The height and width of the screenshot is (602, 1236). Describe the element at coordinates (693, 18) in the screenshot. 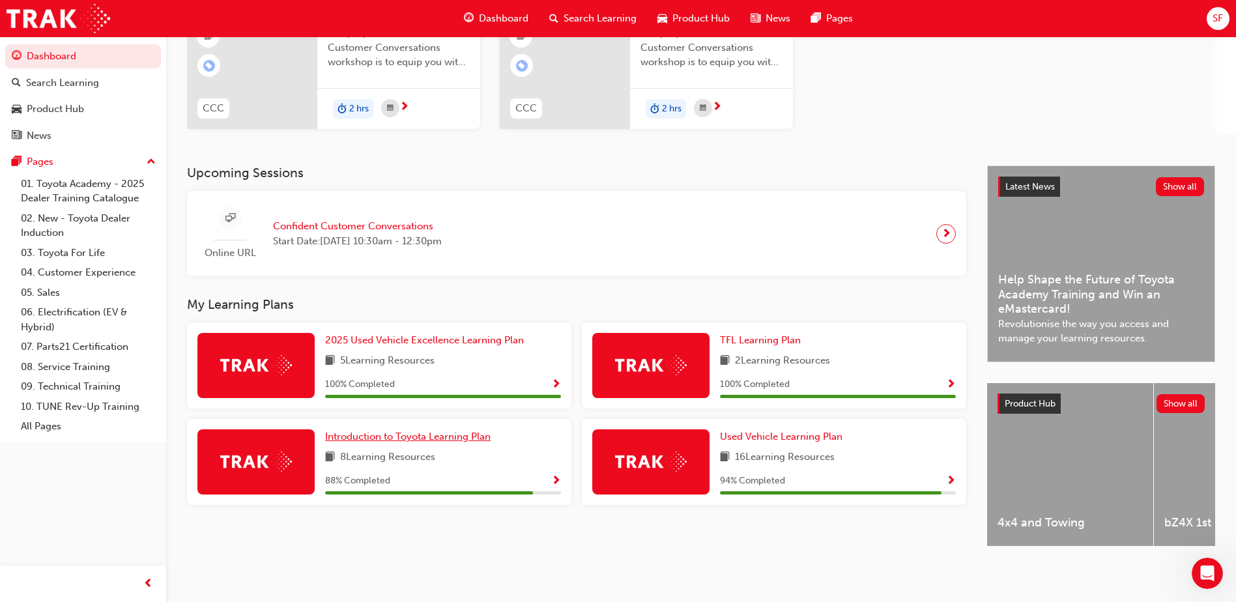

I see `a: car-iconProduct Hub` at that location.